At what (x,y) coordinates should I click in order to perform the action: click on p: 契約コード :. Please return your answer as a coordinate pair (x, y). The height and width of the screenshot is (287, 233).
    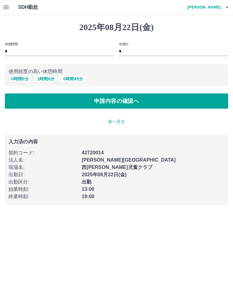
    Looking at the image, I should click on (43, 153).